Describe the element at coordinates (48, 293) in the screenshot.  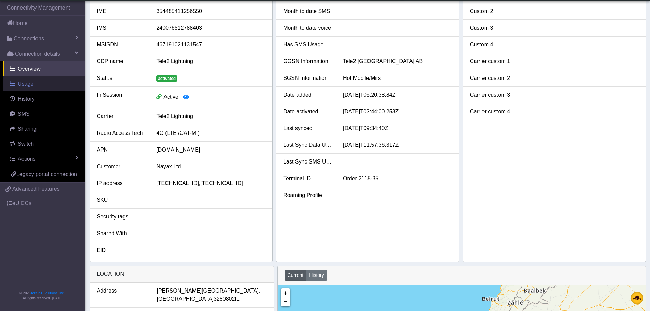
I see `a: Telit IoT Solutions, Inc.` at that location.